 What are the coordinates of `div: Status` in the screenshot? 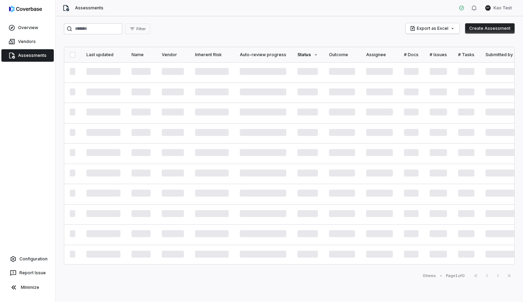 It's located at (308, 55).